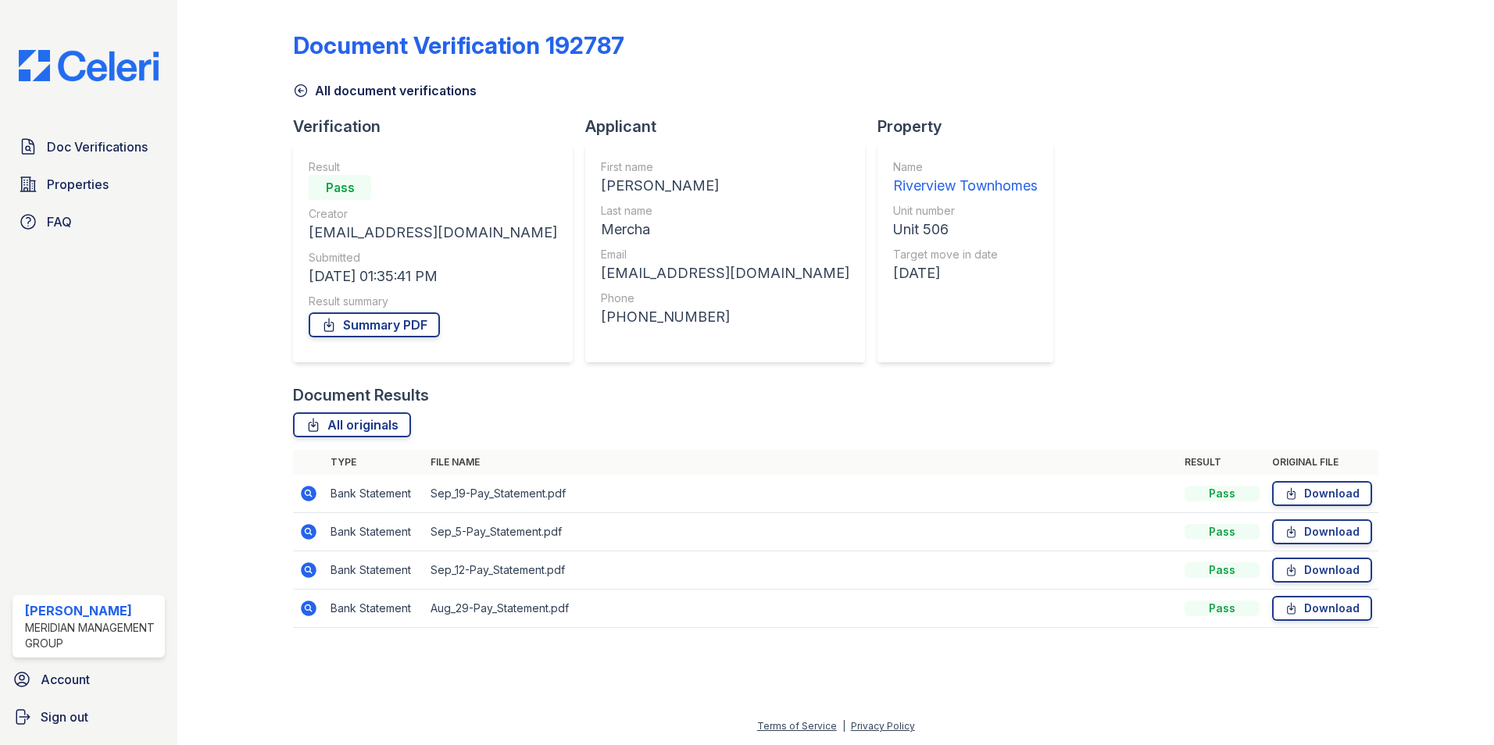  I want to click on div: Creator, so click(433, 214).